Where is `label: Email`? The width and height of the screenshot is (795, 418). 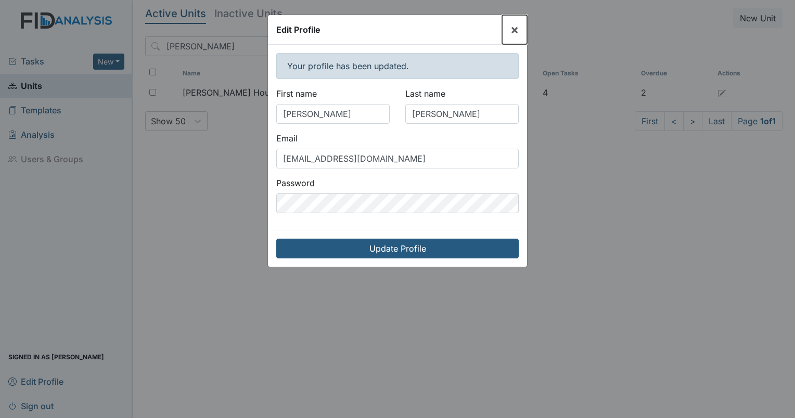
label: Email is located at coordinates (287, 138).